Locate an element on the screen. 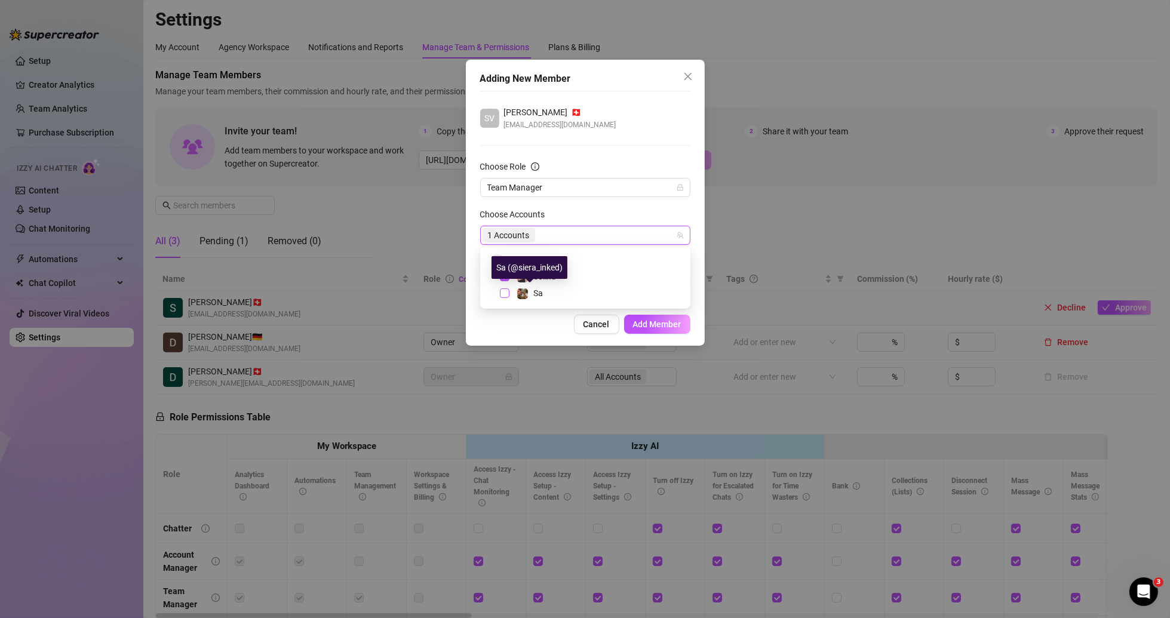  span: 3 is located at coordinates (1159, 582).